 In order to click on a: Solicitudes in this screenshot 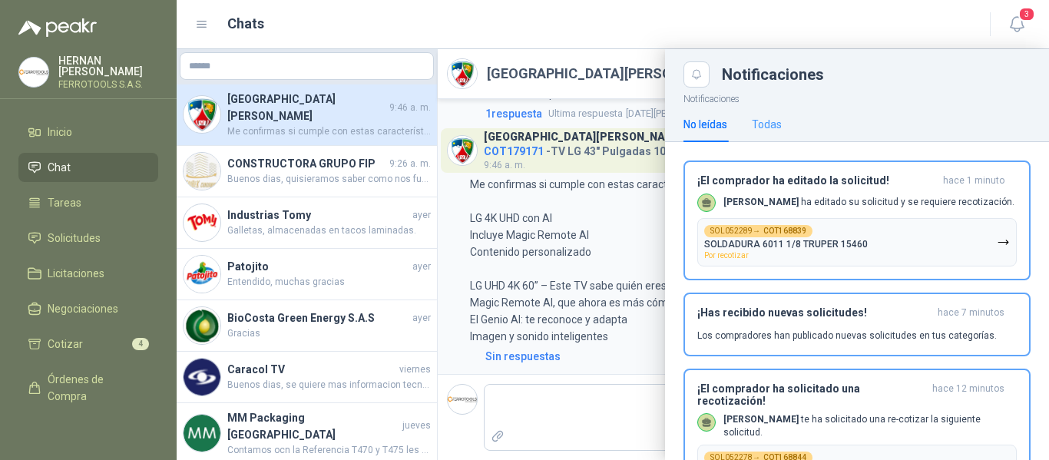, I will do `click(88, 238)`.